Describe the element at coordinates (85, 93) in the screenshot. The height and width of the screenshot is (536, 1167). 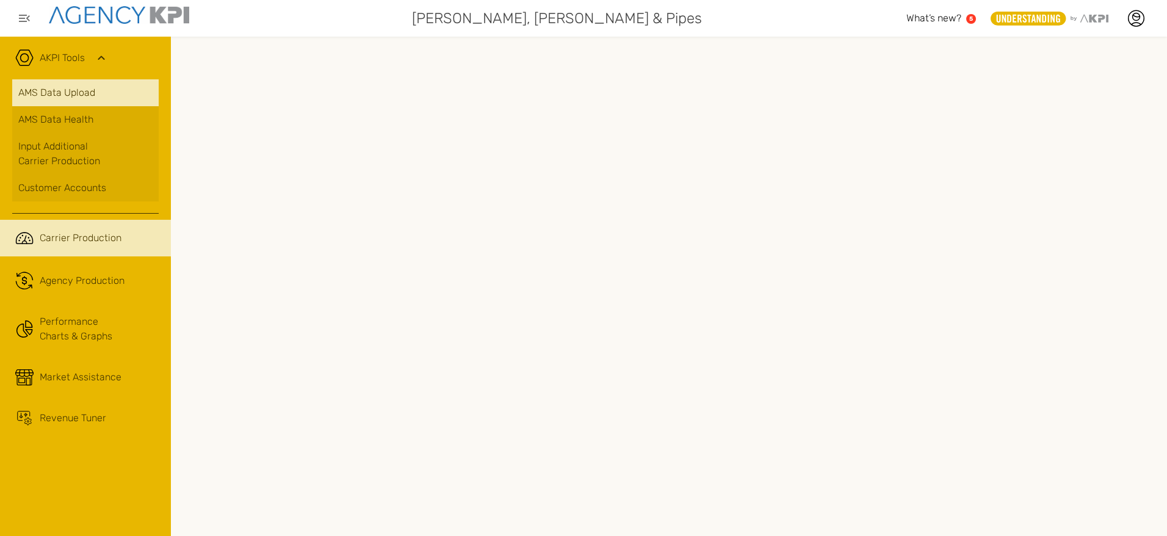
I see `a: AMS Data Upload` at that location.